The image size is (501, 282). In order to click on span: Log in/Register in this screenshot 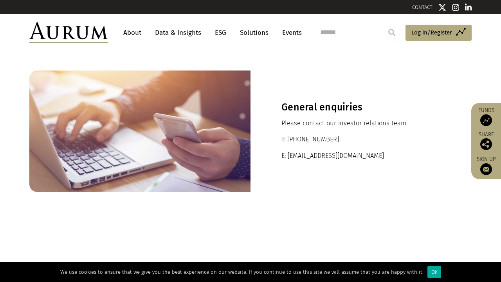, I will do `click(432, 33)`.